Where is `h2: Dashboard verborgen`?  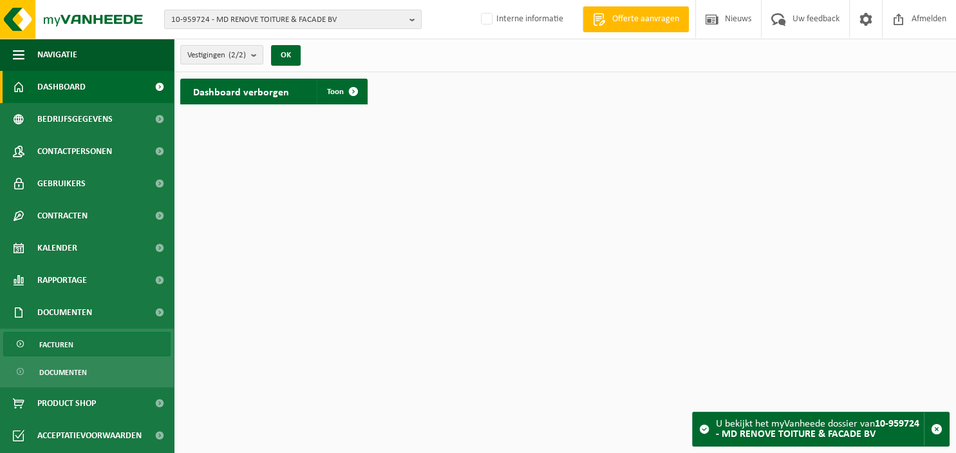 h2: Dashboard verborgen is located at coordinates (241, 91).